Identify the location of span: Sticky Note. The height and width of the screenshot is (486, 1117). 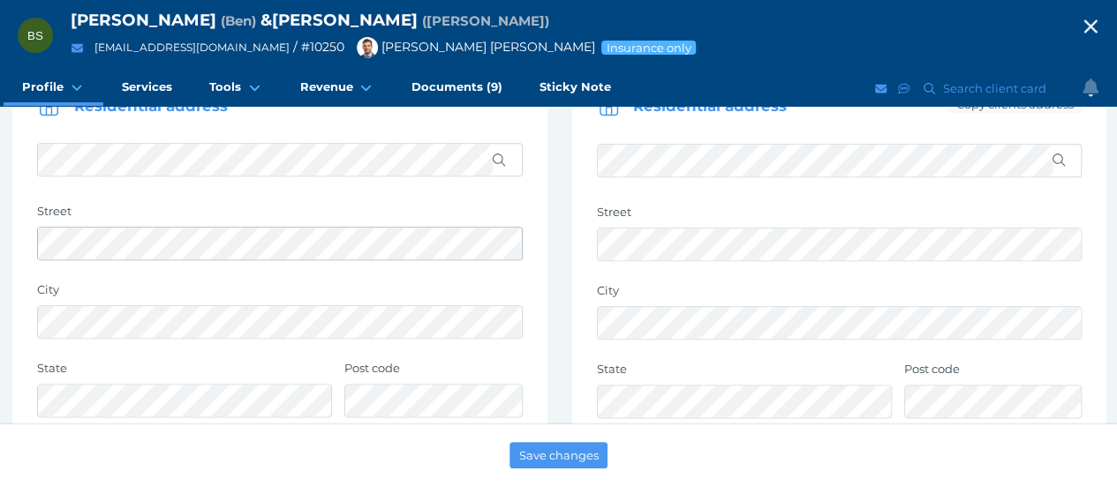
(575, 87).